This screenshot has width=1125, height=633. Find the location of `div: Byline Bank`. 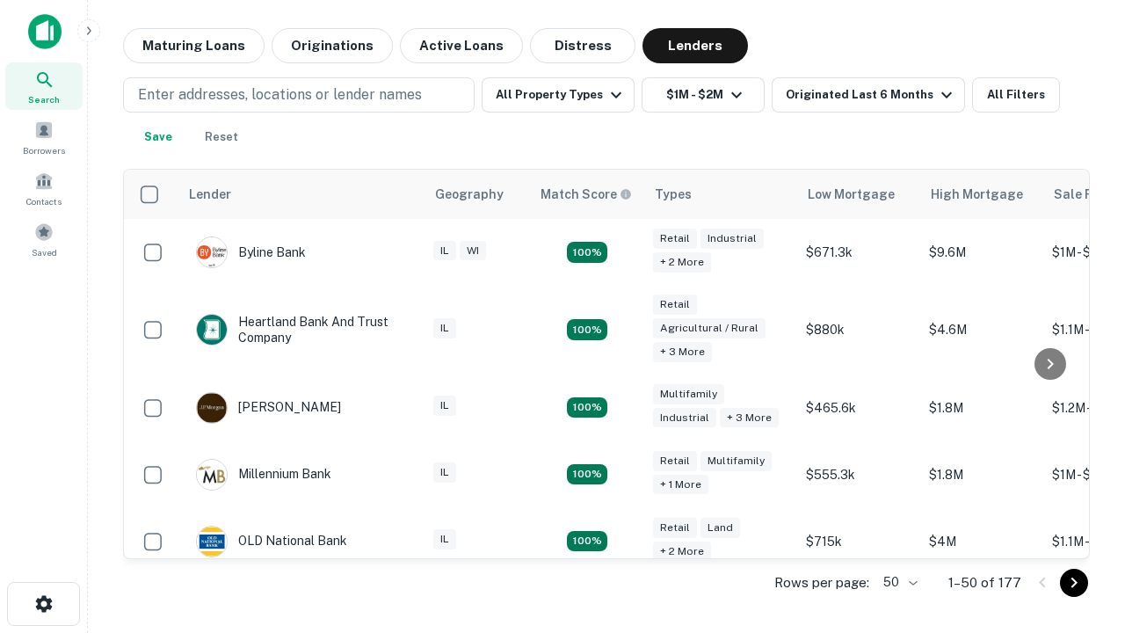

div: Byline Bank is located at coordinates (250, 252).